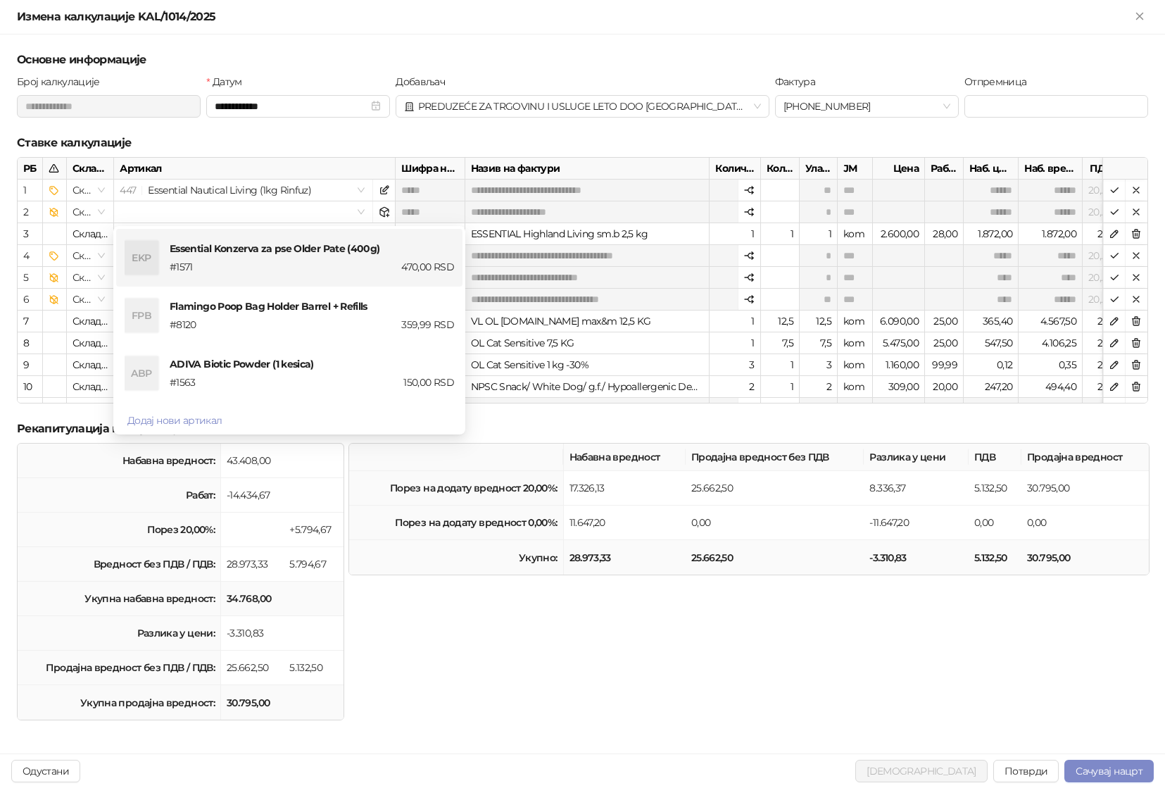 This screenshot has width=1165, height=788. Describe the element at coordinates (1085, 457) in the screenshot. I see `th: Продајна вредност` at that location.